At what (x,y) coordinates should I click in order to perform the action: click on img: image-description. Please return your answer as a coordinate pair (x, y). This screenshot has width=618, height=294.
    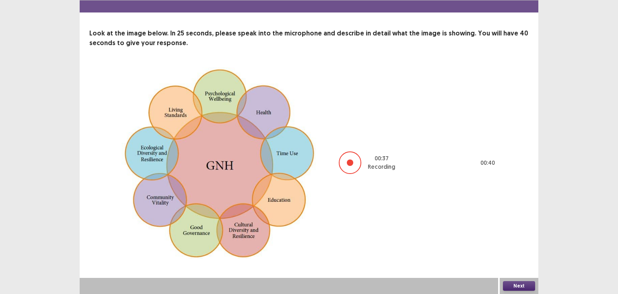
    Looking at the image, I should click on (222, 163).